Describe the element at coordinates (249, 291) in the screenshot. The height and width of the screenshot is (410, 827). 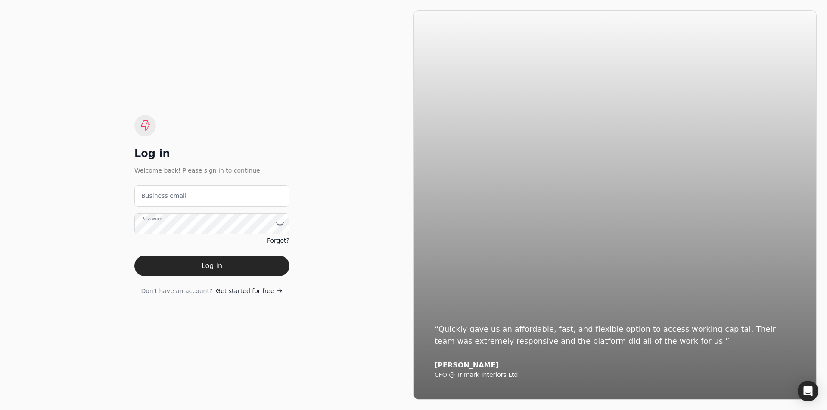
I see `a: Get started for free` at that location.